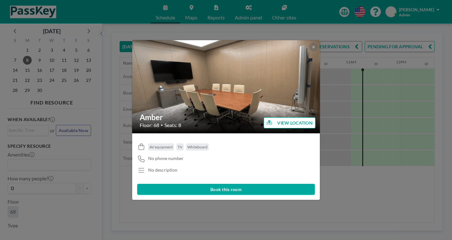 The image size is (452, 240). Describe the element at coordinates (163, 170) in the screenshot. I see `div: No description` at that location.